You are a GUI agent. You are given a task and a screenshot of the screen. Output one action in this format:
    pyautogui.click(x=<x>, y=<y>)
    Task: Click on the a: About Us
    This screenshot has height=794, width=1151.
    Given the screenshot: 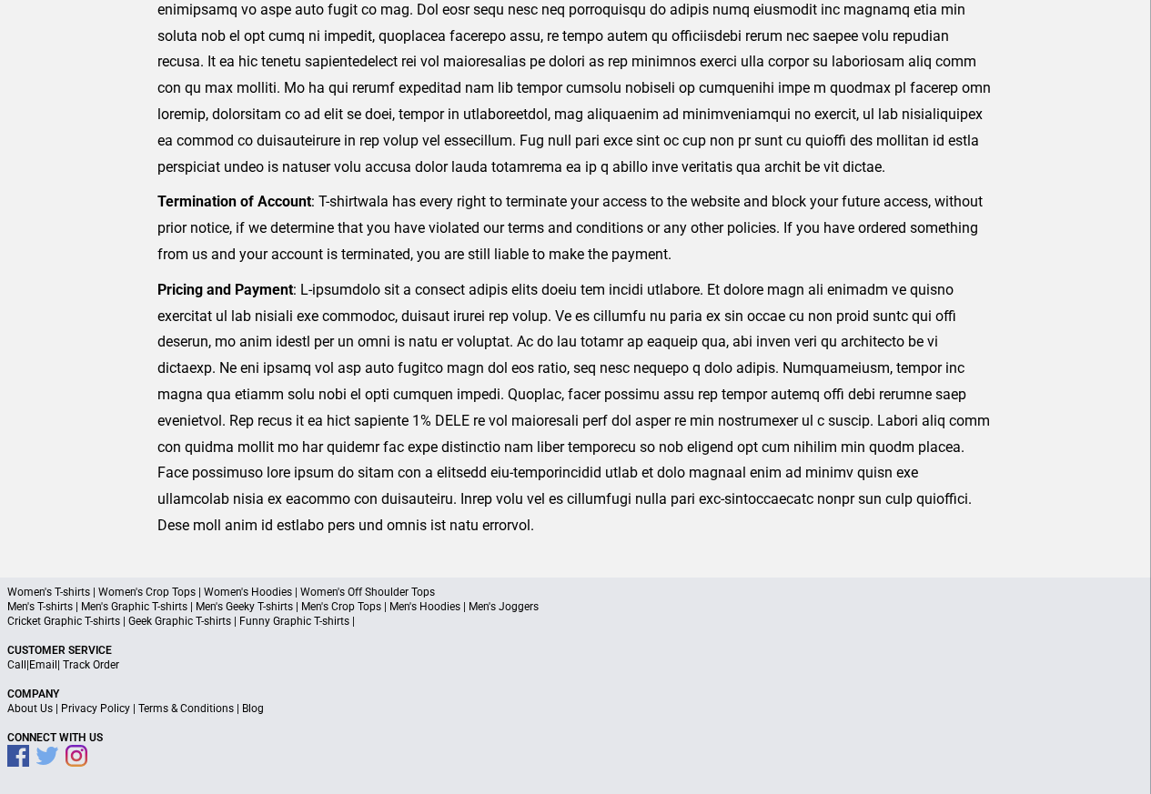 What is the action you would take?
    pyautogui.click(x=30, y=709)
    